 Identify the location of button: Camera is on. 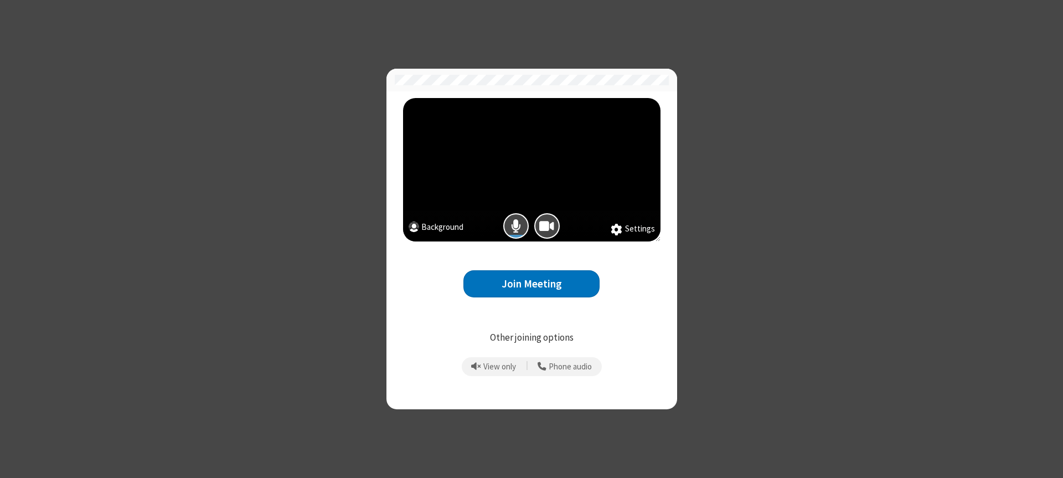
(547, 226).